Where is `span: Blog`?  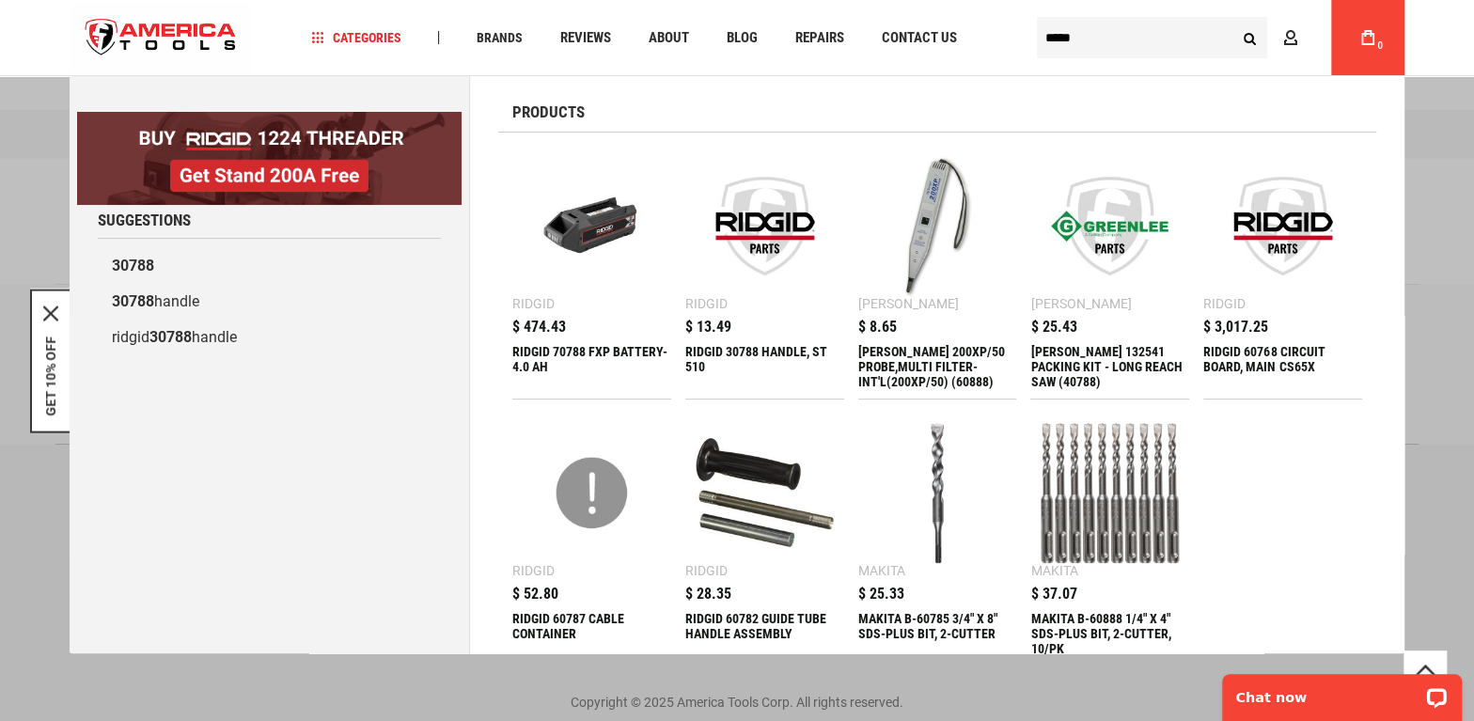 span: Blog is located at coordinates (742, 38).